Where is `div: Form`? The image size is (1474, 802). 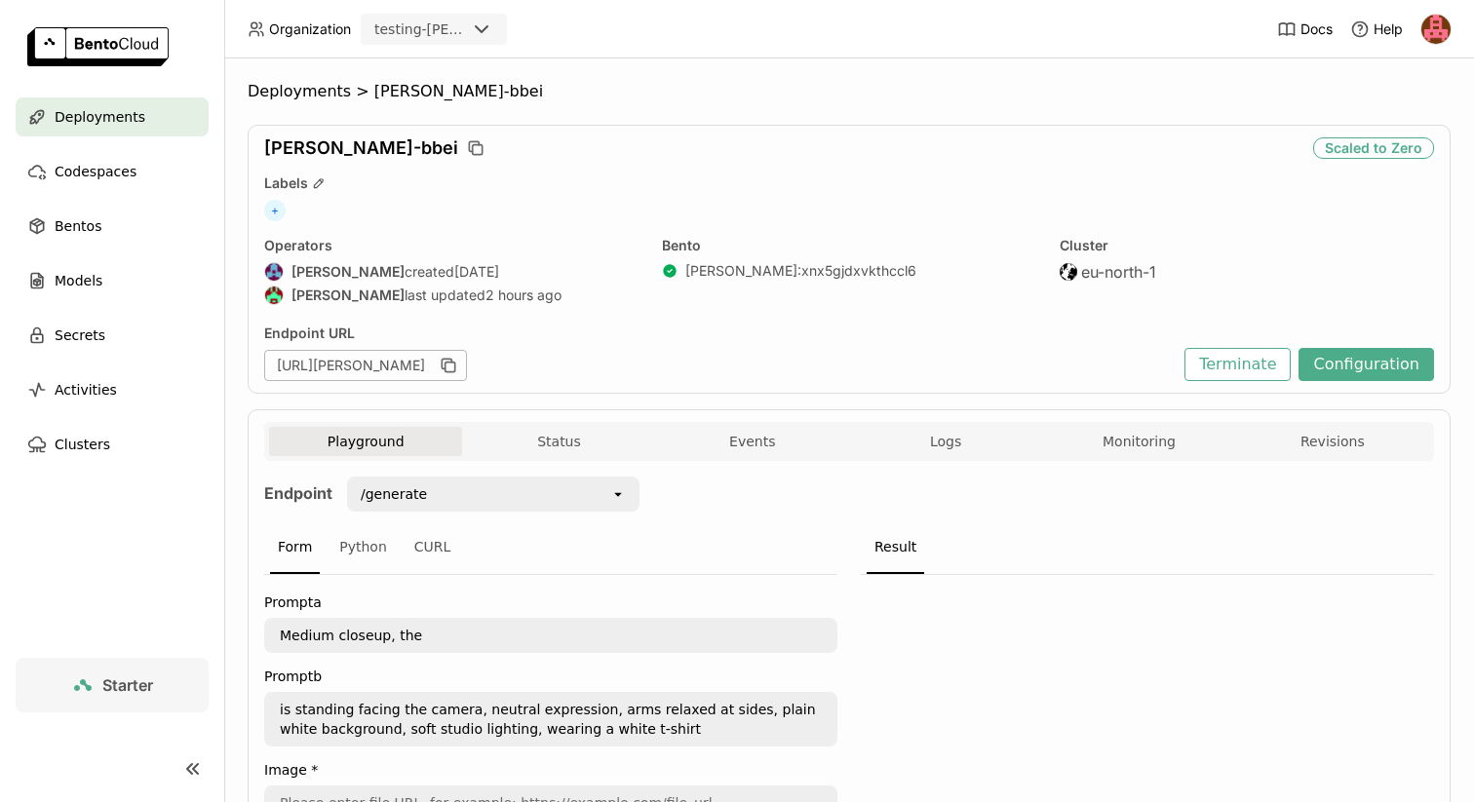
div: Form is located at coordinates (294, 548).